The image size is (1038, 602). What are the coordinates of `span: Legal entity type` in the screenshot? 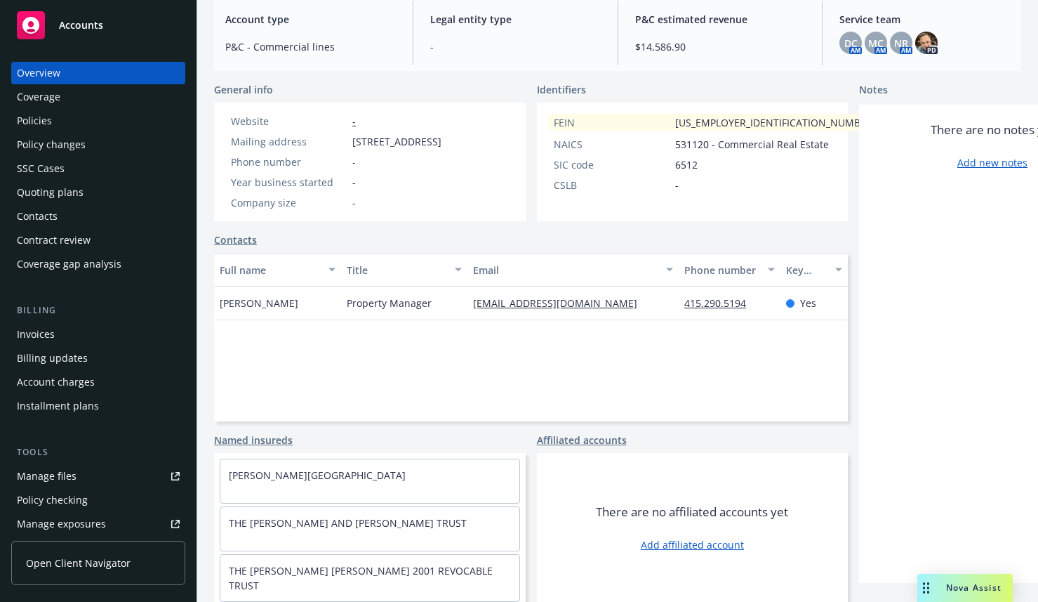 It's located at (515, 19).